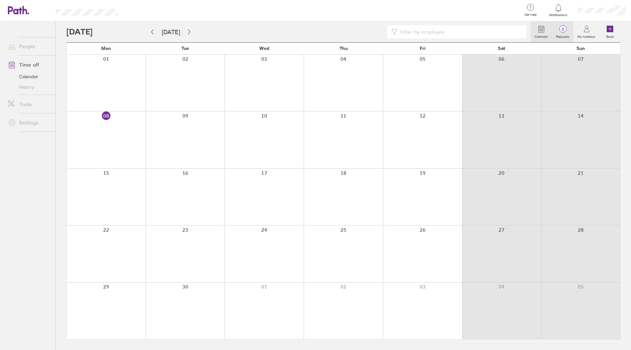 The height and width of the screenshot is (350, 631). What do you see at coordinates (185, 48) in the screenshot?
I see `span: Tue` at bounding box center [185, 48].